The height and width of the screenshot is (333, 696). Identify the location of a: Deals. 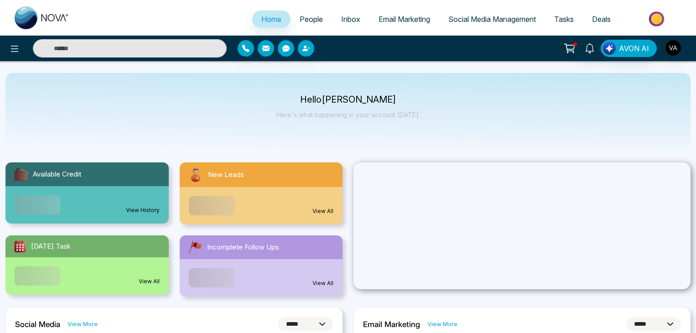
(601, 19).